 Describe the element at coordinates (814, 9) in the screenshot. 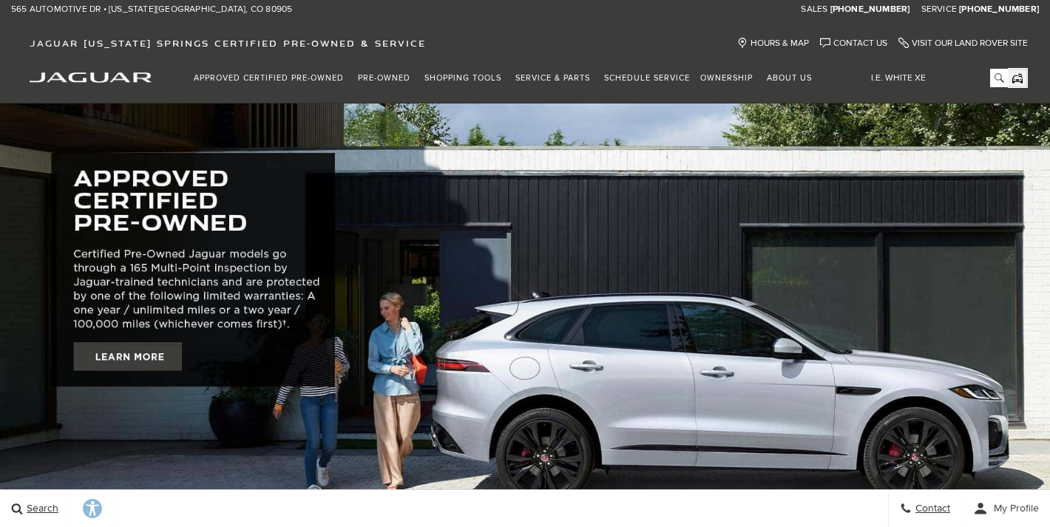

I see `span: Sales` at that location.